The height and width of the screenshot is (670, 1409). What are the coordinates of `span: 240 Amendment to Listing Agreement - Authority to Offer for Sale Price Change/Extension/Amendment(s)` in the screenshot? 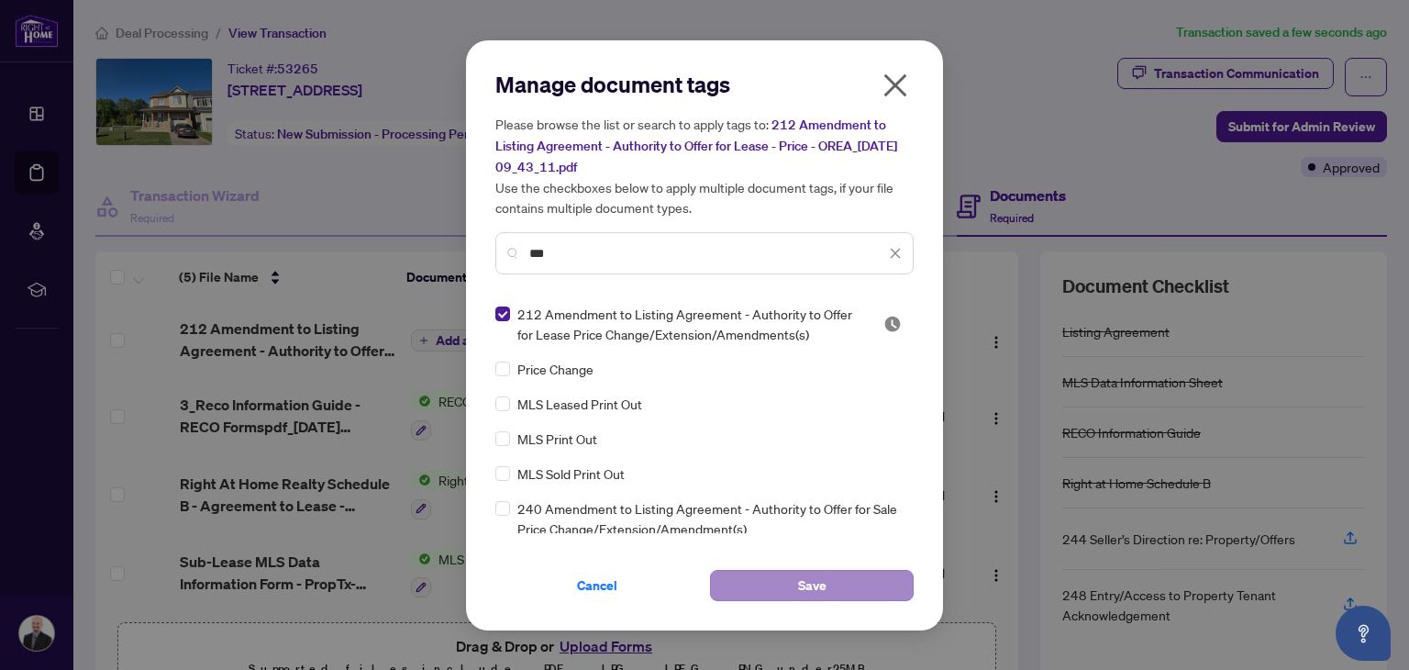 It's located at (710, 518).